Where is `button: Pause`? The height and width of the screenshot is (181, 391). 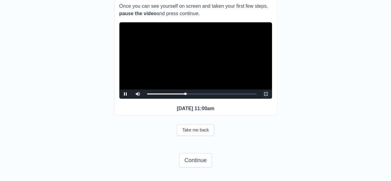 button: Pause is located at coordinates (125, 94).